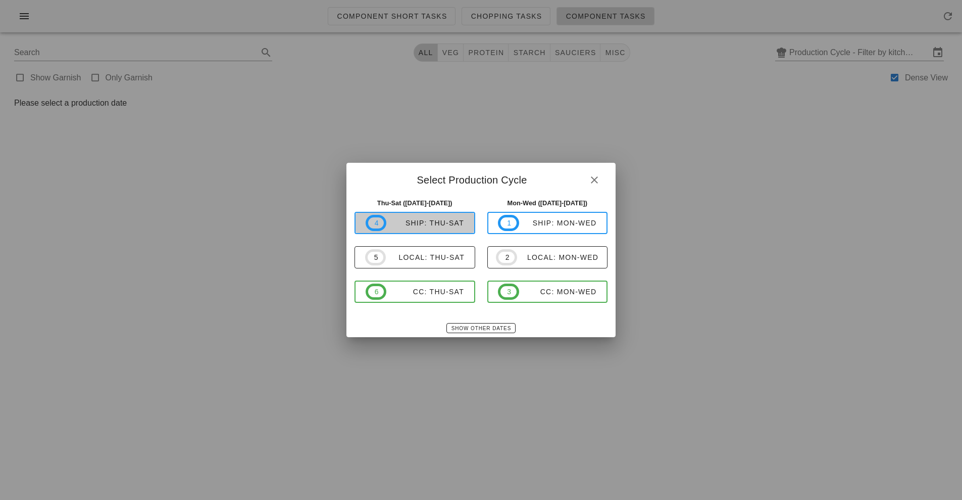  What do you see at coordinates (558, 223) in the screenshot?
I see `div: ship: Mon-Wed` at bounding box center [558, 223].